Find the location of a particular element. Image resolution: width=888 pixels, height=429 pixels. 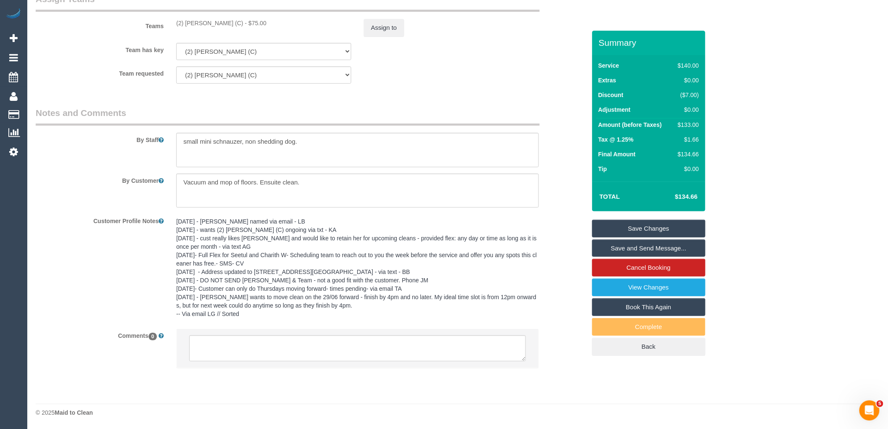

h4: $134.66 is located at coordinates (674, 196).